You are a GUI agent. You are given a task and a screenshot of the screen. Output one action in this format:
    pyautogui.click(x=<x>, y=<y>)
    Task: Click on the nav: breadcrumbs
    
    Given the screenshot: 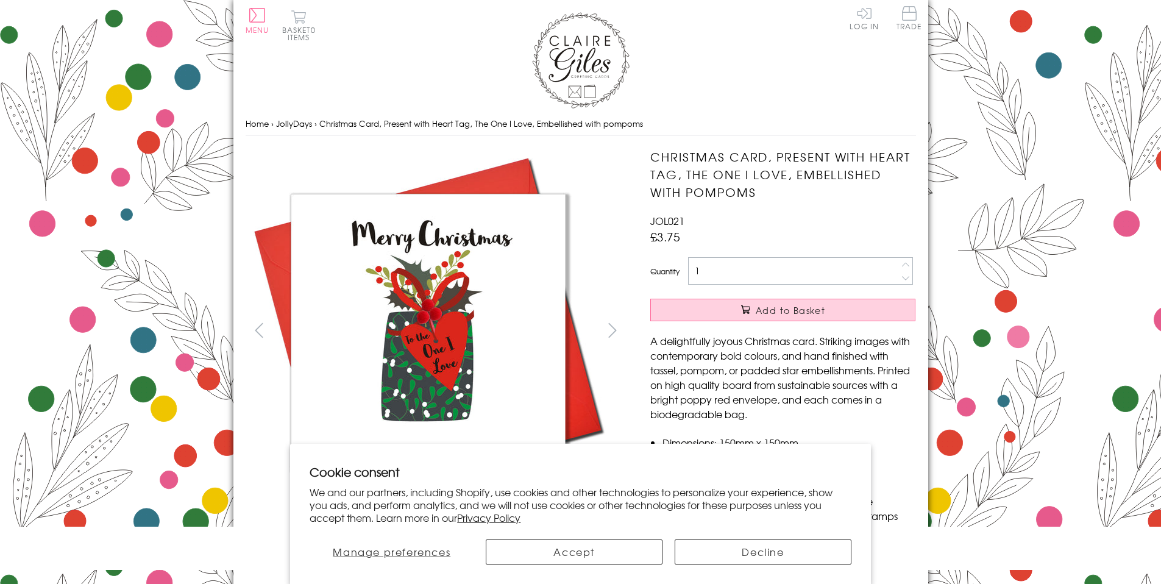 What is the action you would take?
    pyautogui.click(x=581, y=124)
    